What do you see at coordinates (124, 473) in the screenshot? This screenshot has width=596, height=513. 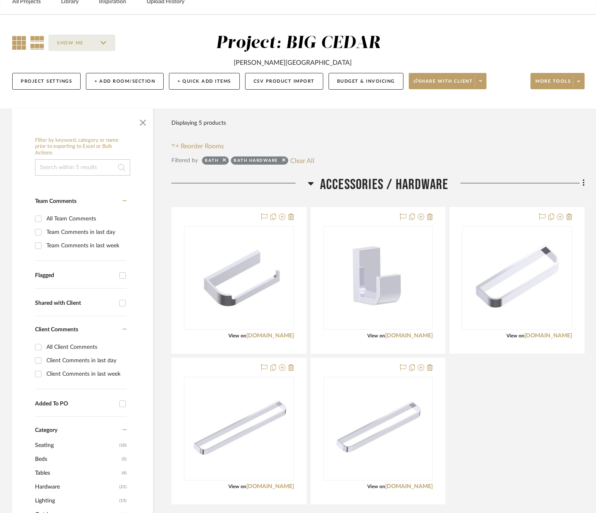 I see `span: (4)` at bounding box center [124, 473].